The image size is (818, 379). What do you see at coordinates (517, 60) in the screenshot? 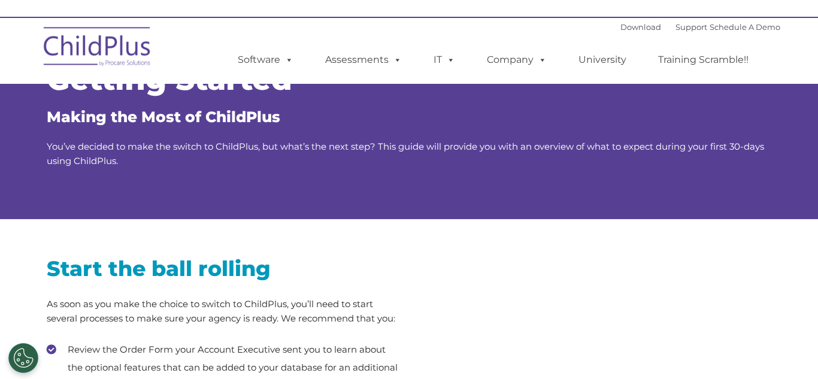
I see `a: Company` at bounding box center [517, 60].